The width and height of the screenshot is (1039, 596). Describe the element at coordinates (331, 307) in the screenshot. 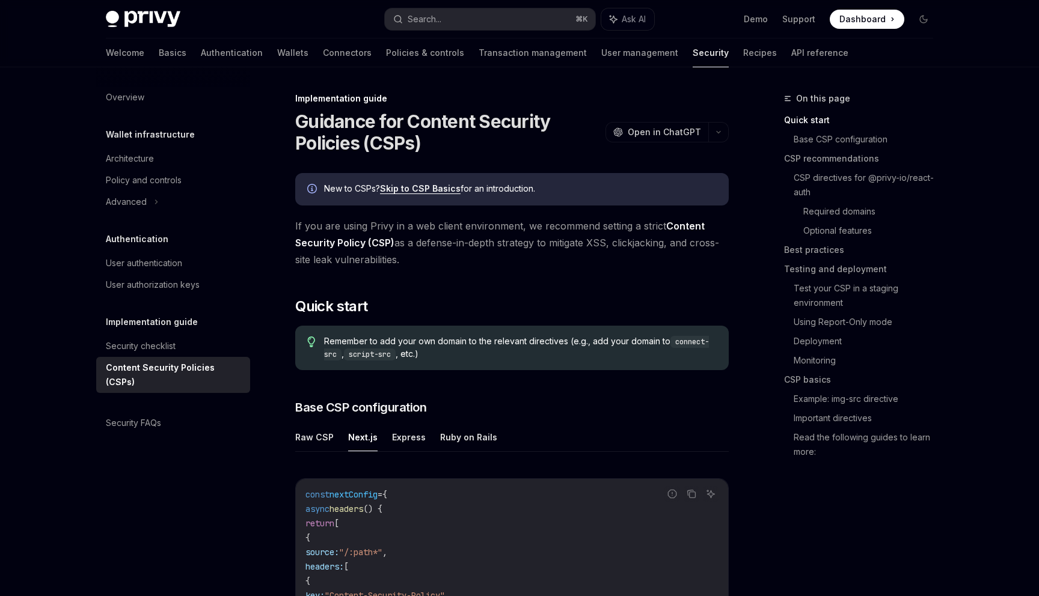

I see `span: Quick start` at that location.